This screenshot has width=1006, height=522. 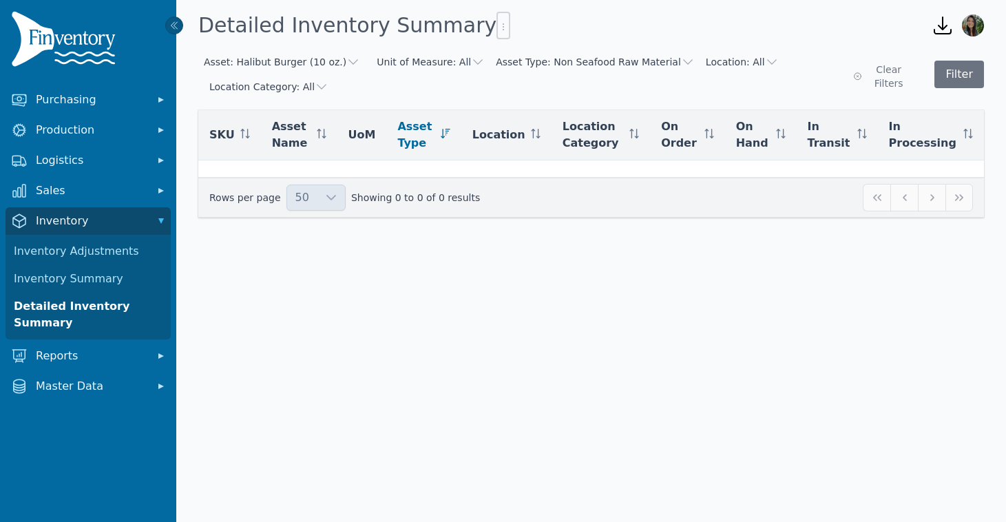 I want to click on button: Unit of Measure: All, so click(x=430, y=62).